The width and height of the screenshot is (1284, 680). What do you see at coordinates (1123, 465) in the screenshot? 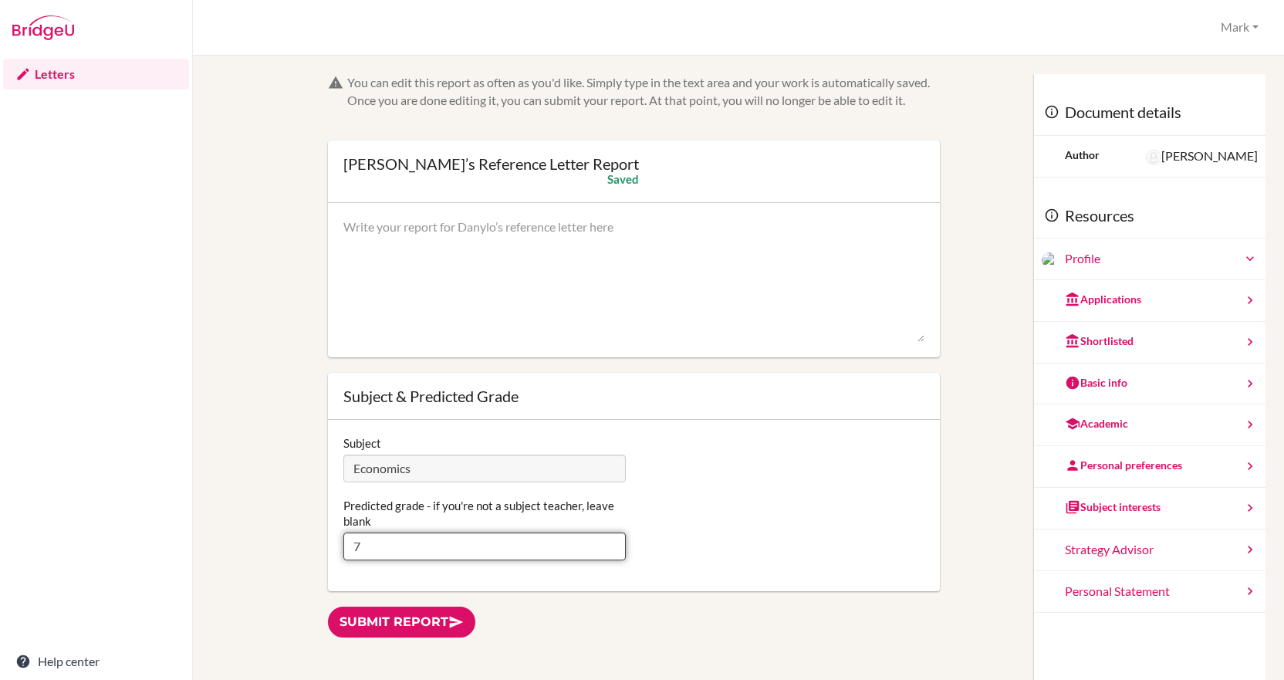
I see `div: Personal preferences` at bounding box center [1123, 465].